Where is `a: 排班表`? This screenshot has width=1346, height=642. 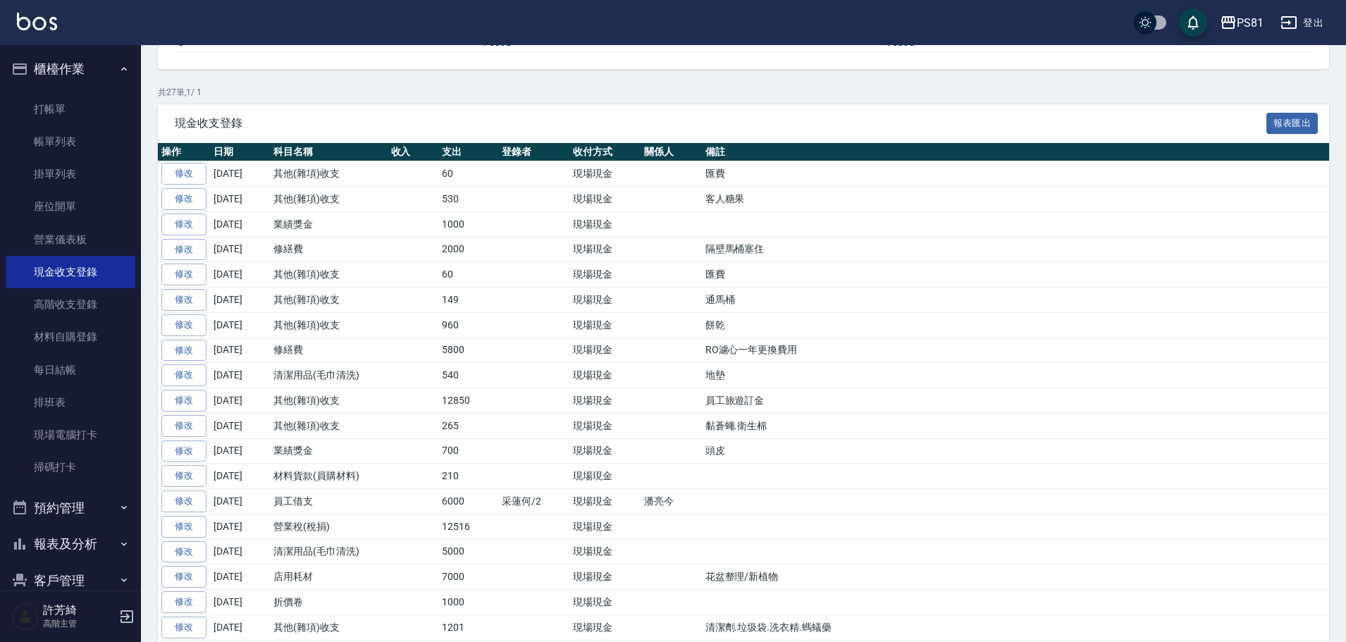 a: 排班表 is located at coordinates (70, 402).